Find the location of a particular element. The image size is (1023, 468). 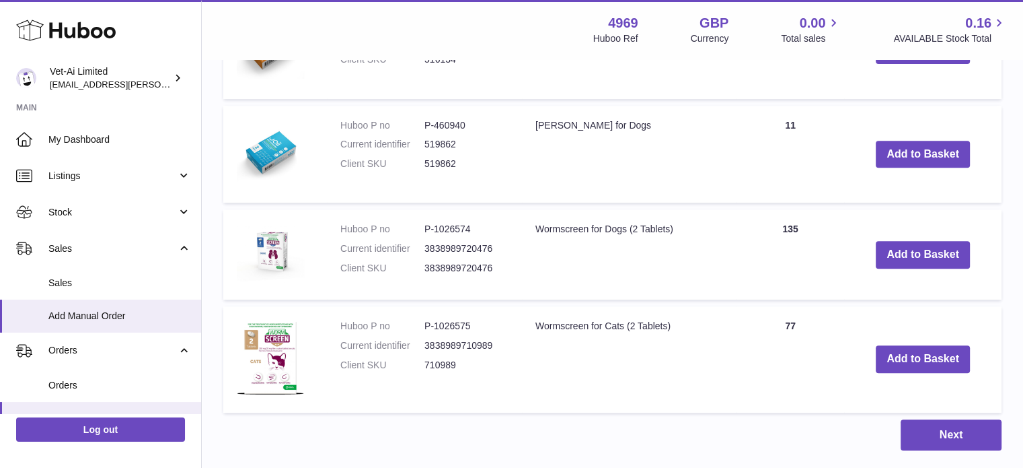

img: Wormscreen for Dogs (2 Tablets) is located at coordinates (270, 252).